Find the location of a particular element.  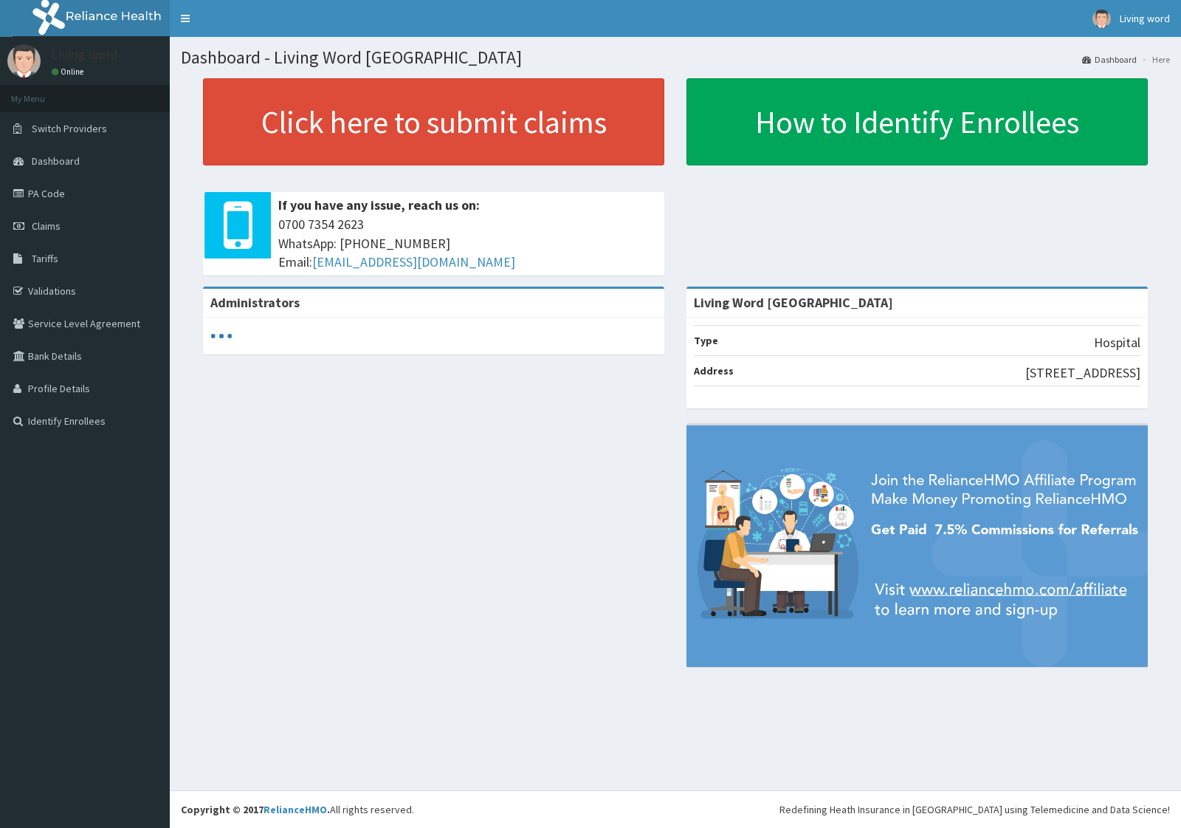

a: How to Identify Enrollees is located at coordinates (917, 122).